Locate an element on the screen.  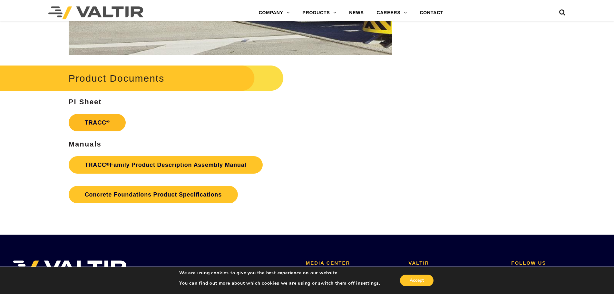
a: TRACC® is located at coordinates (97, 122).